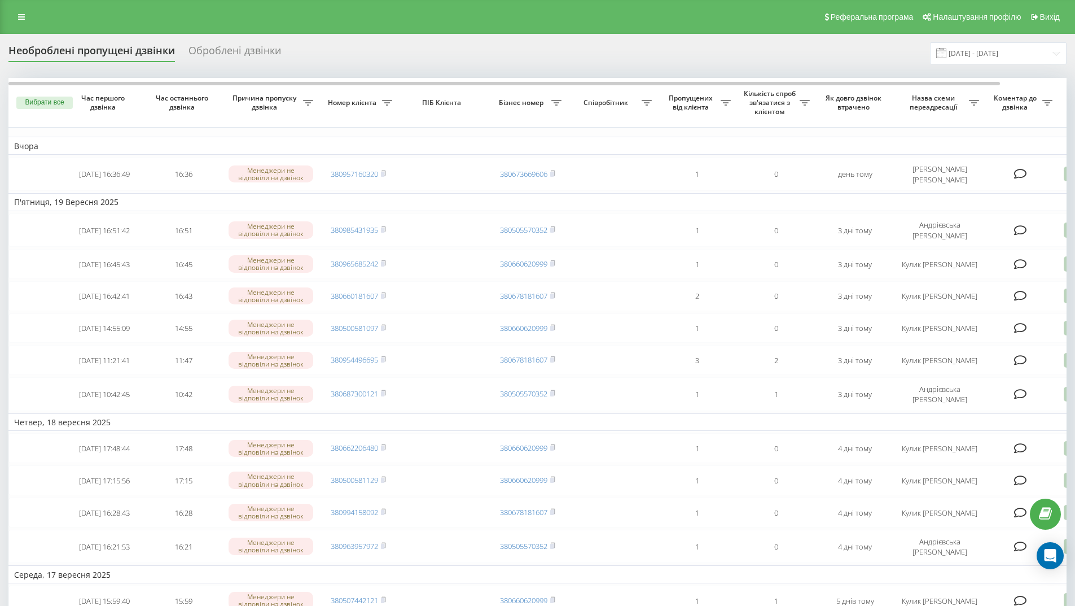  What do you see at coordinates (770, 102) in the screenshot?
I see `font: Кількість спроб зв'язатися з клієнтом` at bounding box center [770, 102].